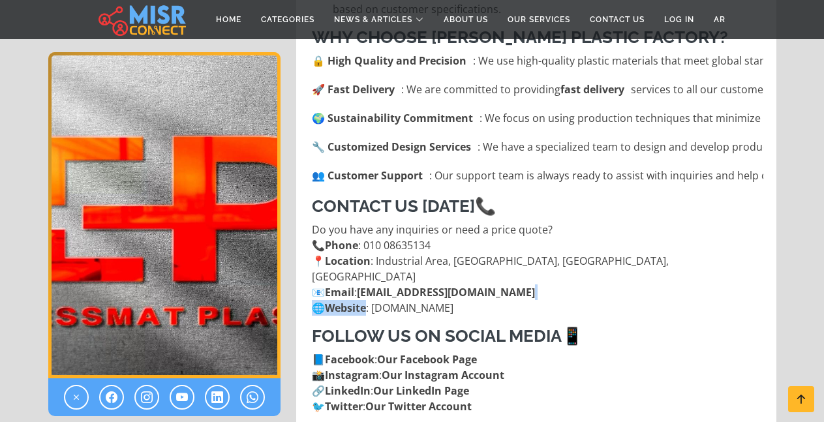 Image resolution: width=824 pixels, height=422 pixels. I want to click on strong: 👥 Customer Support, so click(367, 175).